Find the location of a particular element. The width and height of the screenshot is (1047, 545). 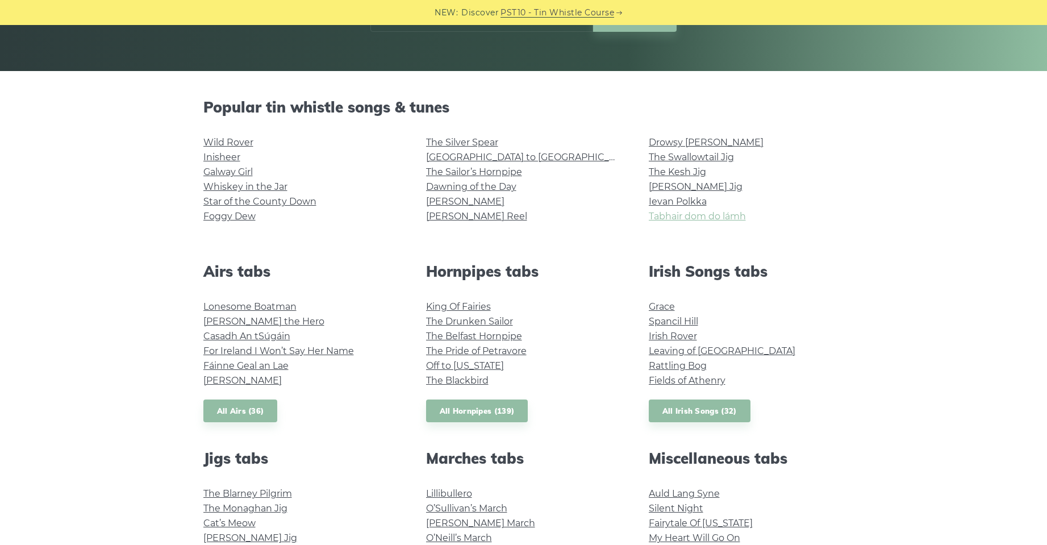

a: Lillibullero is located at coordinates (449, 493).